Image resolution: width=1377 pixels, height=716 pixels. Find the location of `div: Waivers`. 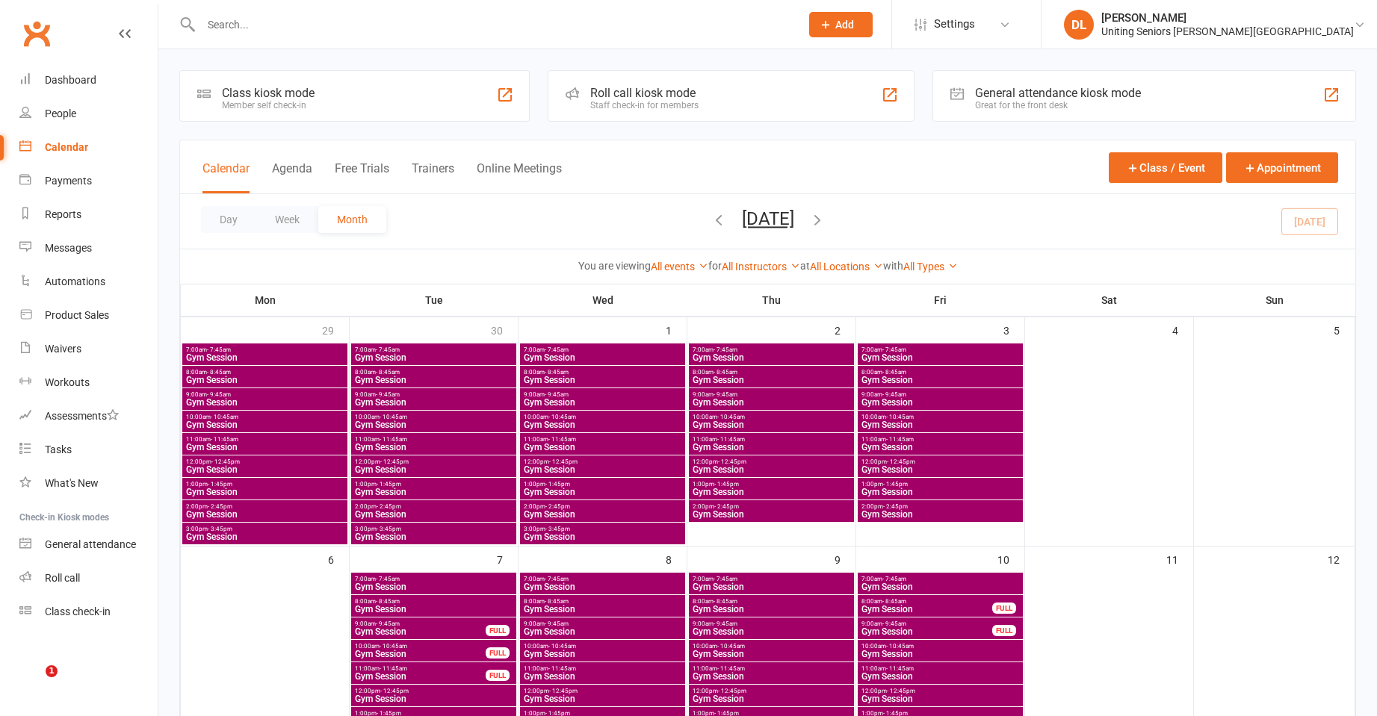

div: Waivers is located at coordinates (63, 349).